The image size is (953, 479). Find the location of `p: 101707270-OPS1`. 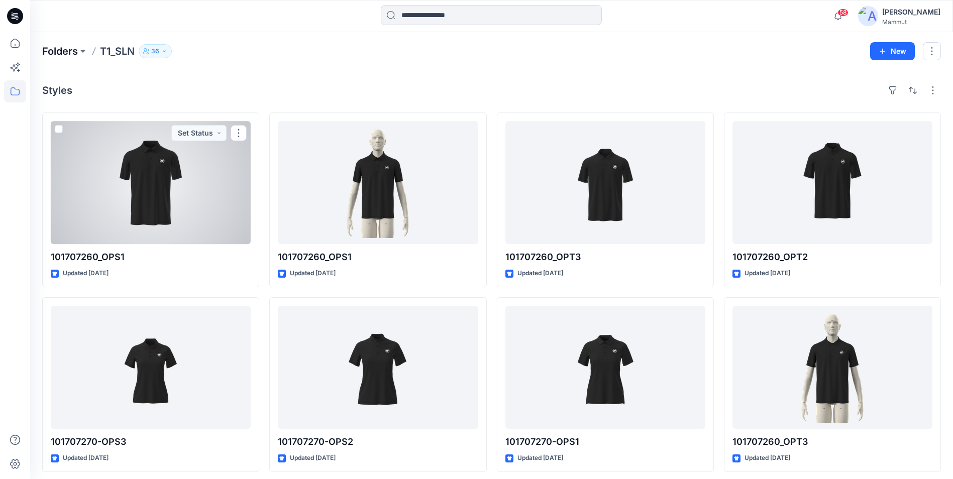

p: 101707270-OPS1 is located at coordinates (606, 442).